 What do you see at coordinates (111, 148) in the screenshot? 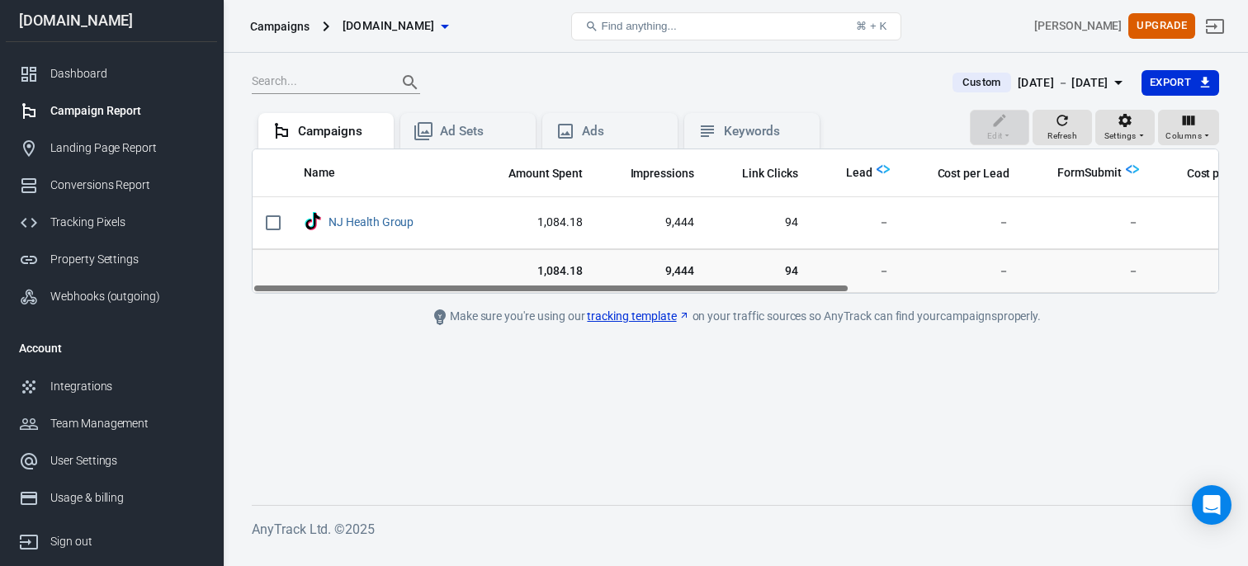
I see `a: Landing Page Report` at bounding box center [111, 148].